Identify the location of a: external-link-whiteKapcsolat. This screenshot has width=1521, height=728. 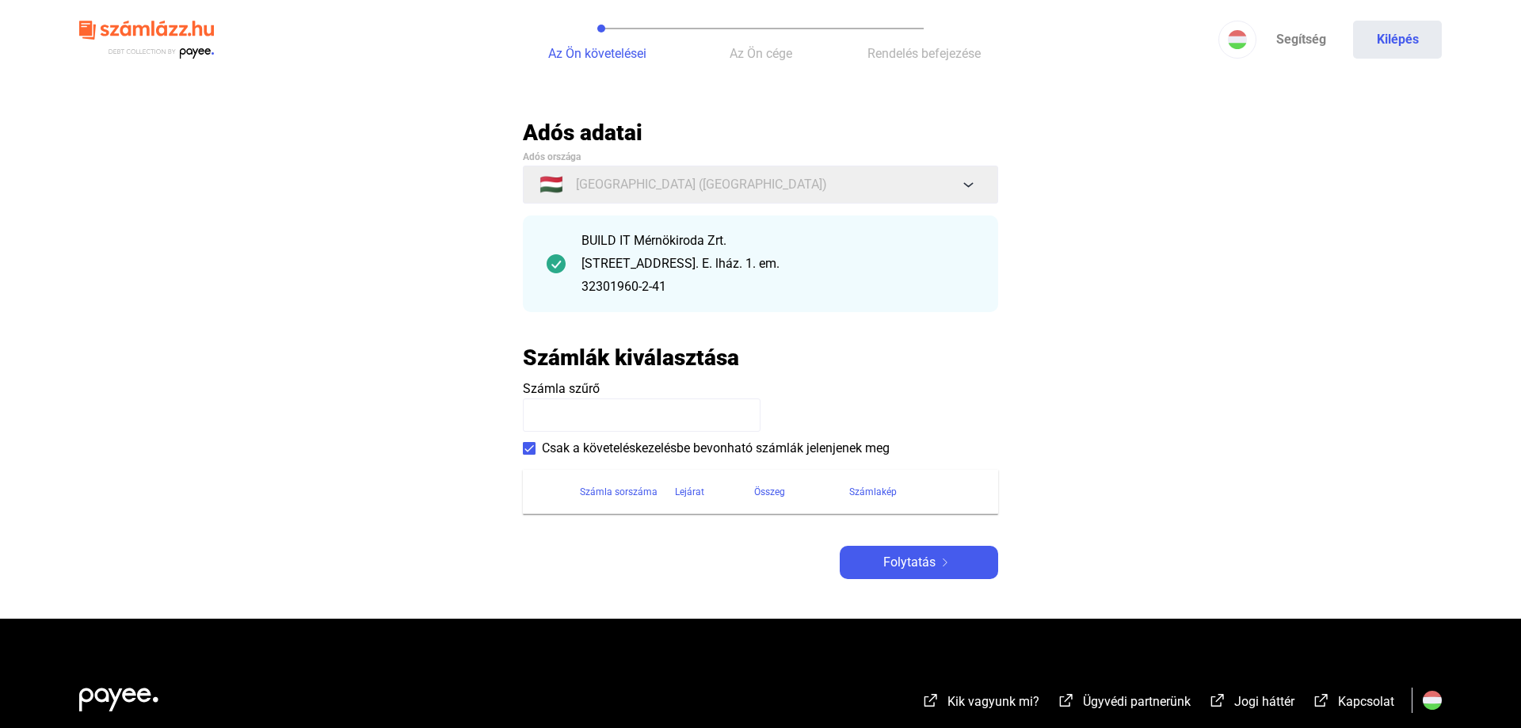
(1353, 703).